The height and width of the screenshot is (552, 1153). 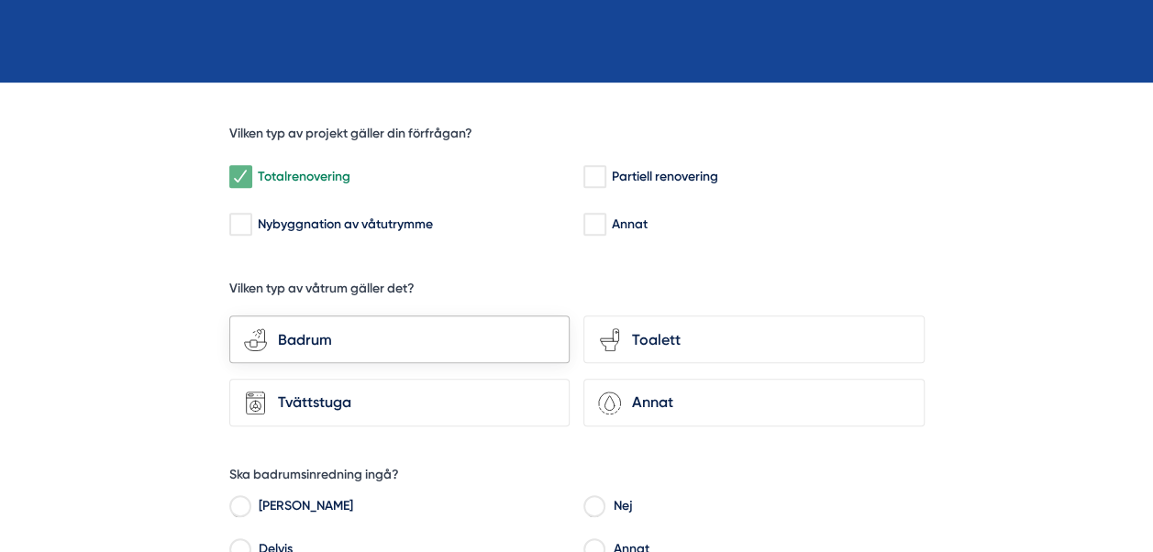 What do you see at coordinates (593, 177) in the screenshot?
I see `input: Partiell renovering` at bounding box center [593, 177].